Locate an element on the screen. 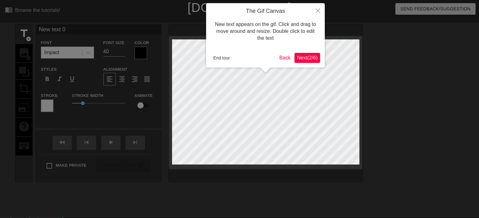  label: Styles is located at coordinates (49, 69).